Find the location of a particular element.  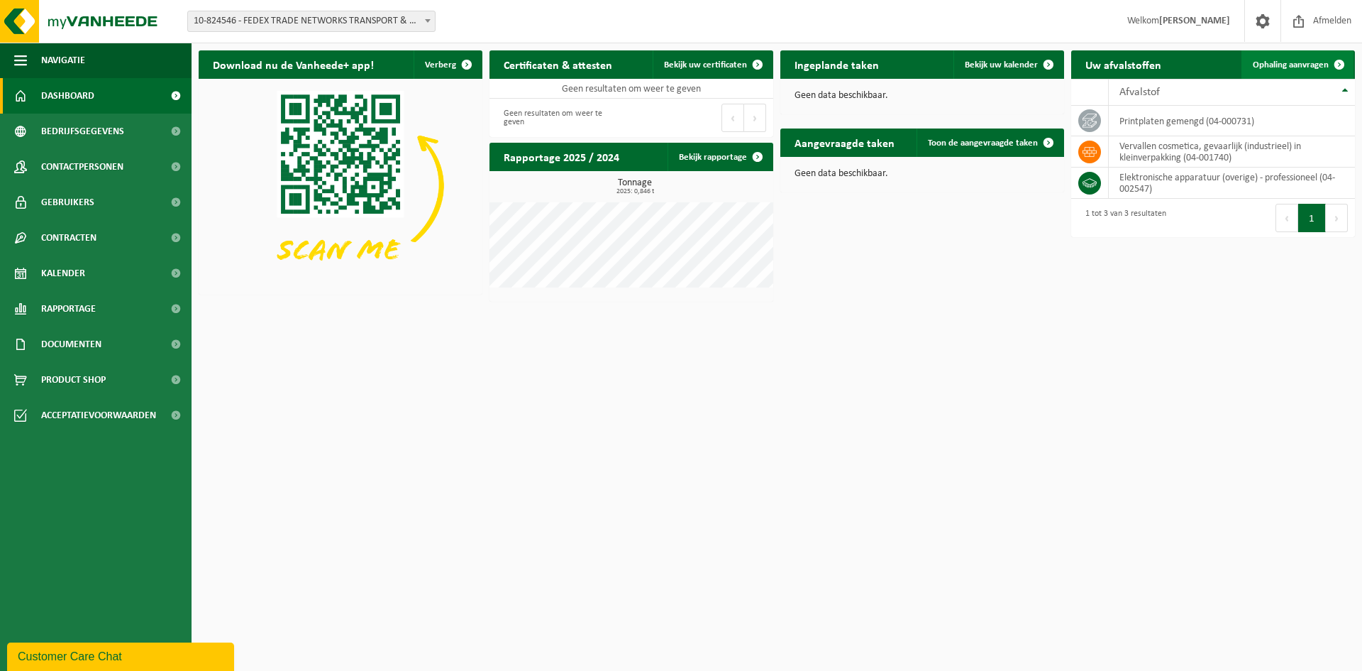

td: Geen resultaten om weer te geven is located at coordinates (632, 89).